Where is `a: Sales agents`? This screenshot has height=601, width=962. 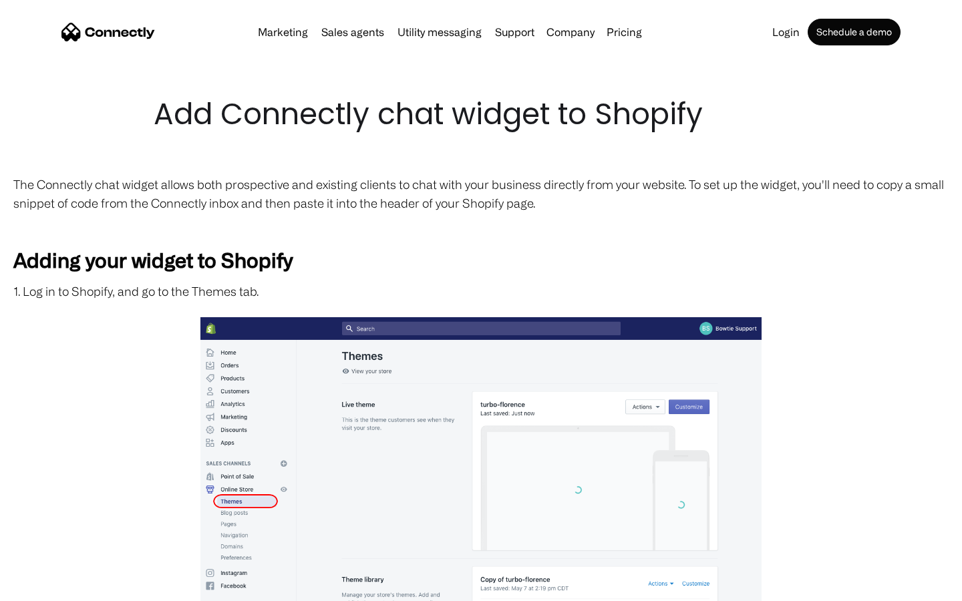 a: Sales agents is located at coordinates (353, 32).